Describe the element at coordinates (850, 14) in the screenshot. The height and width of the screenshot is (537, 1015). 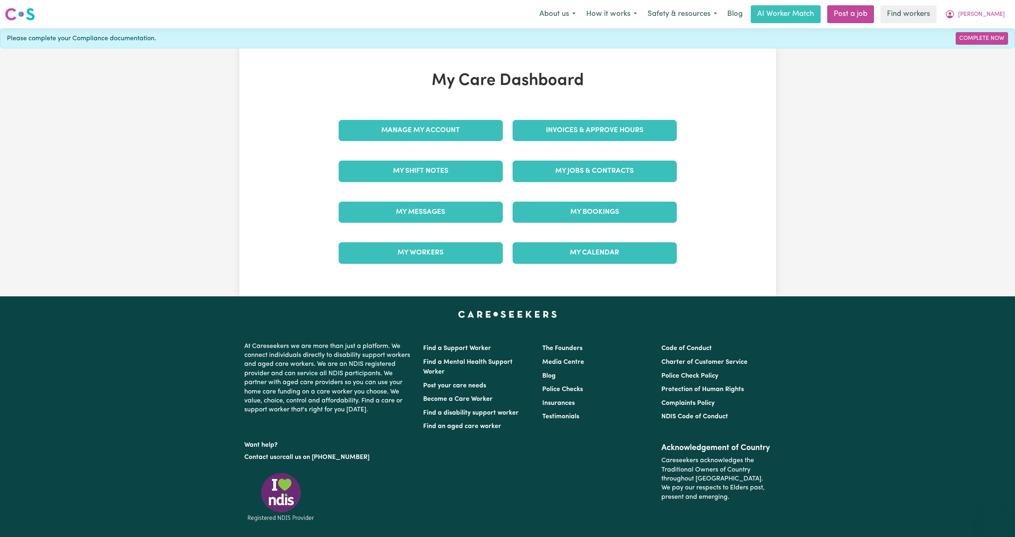
I see `a: Post a job` at that location.